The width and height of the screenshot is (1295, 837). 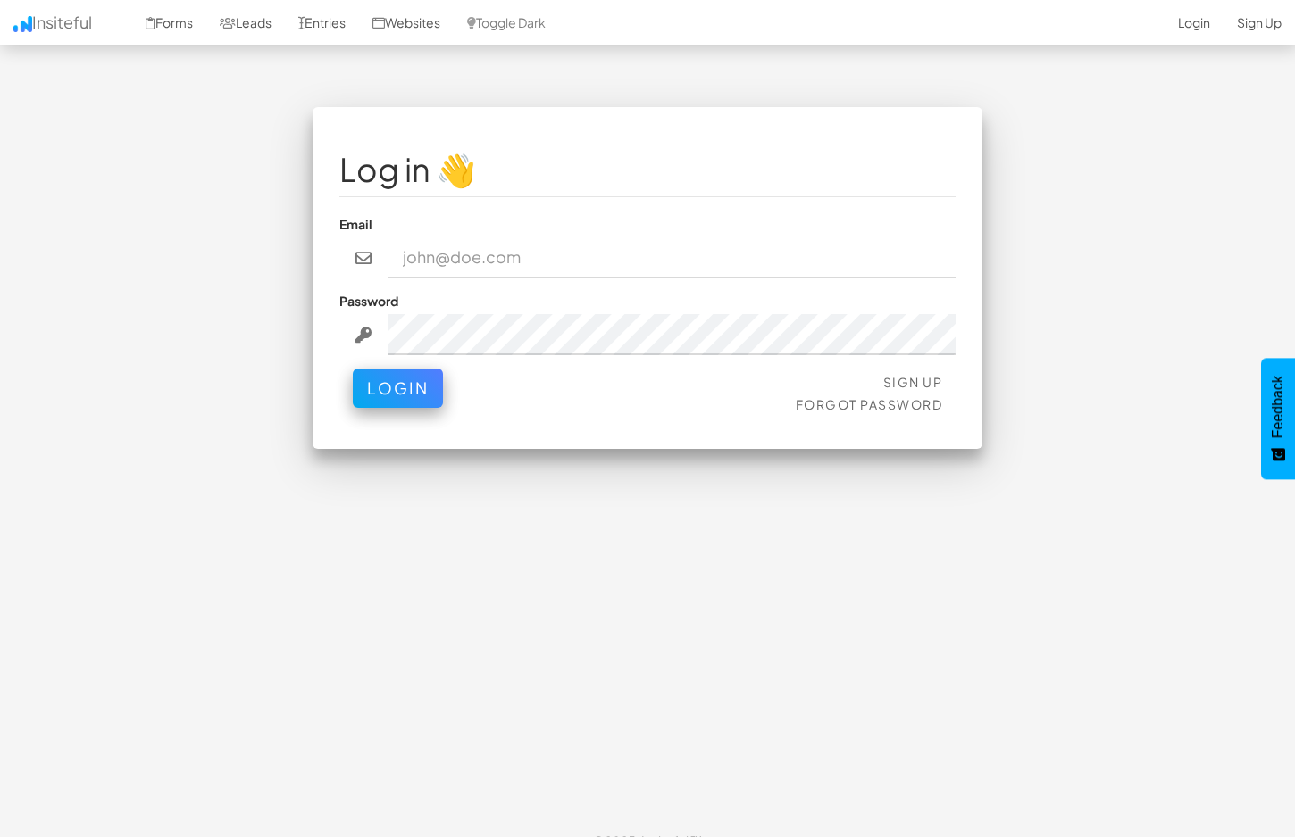 I want to click on span: Feedback, so click(x=1278, y=407).